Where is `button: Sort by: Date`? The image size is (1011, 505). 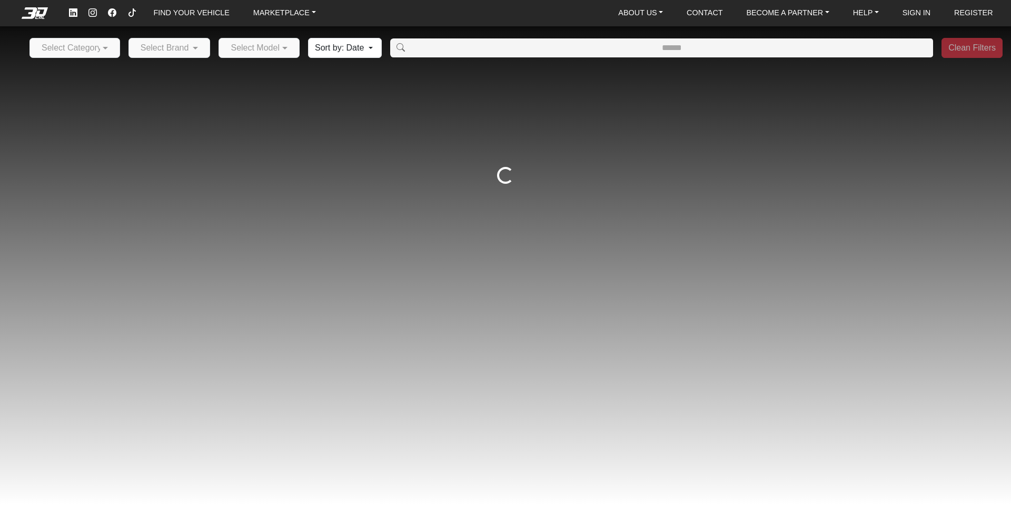
button: Sort by: Date is located at coordinates (345, 48).